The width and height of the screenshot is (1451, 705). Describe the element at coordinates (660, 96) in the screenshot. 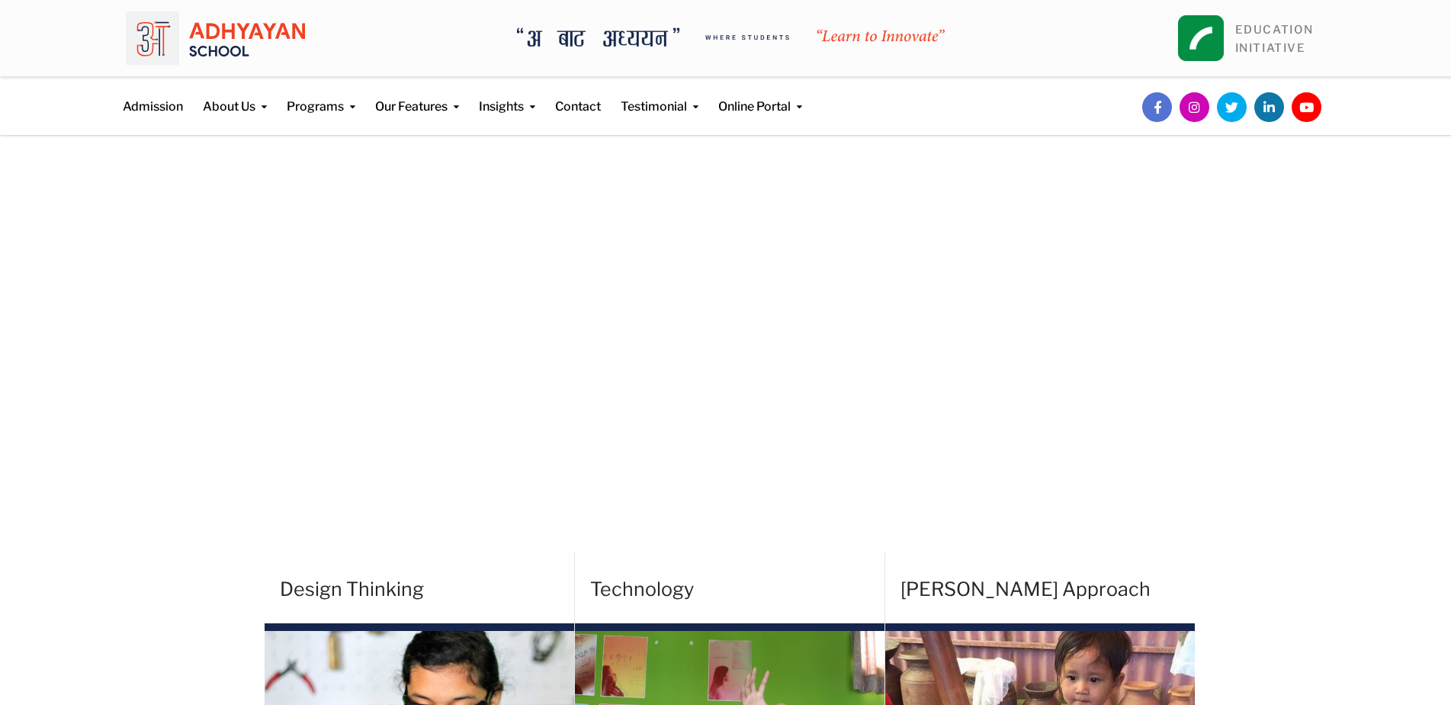

I see `a: Testimonial` at that location.